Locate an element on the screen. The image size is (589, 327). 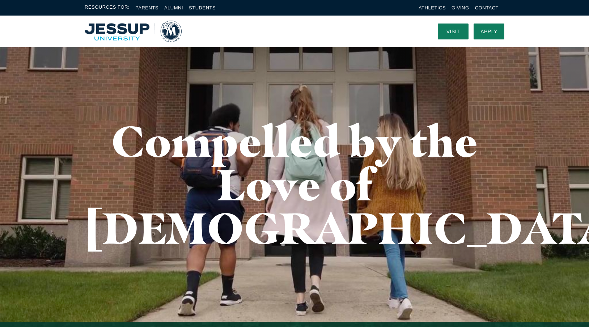
img: Multnomah University Logo is located at coordinates (133, 31).